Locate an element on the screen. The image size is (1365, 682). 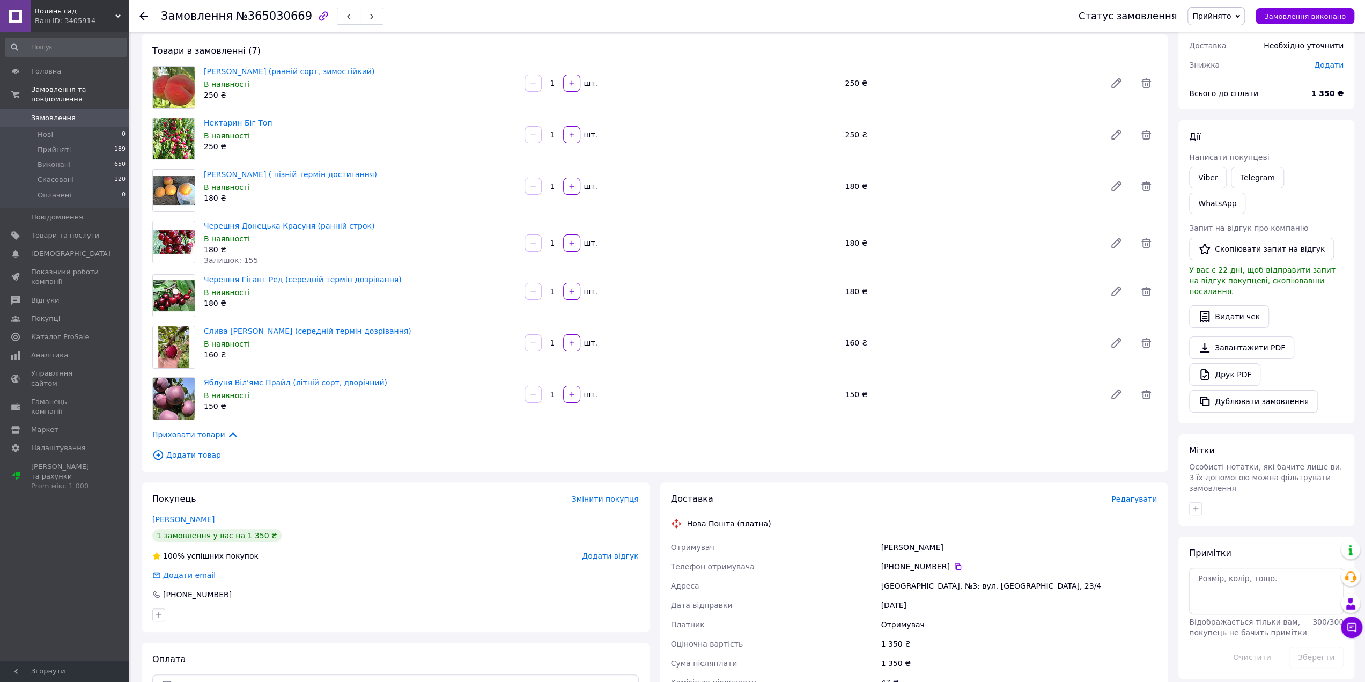
span: Додати is located at coordinates (1329, 65).